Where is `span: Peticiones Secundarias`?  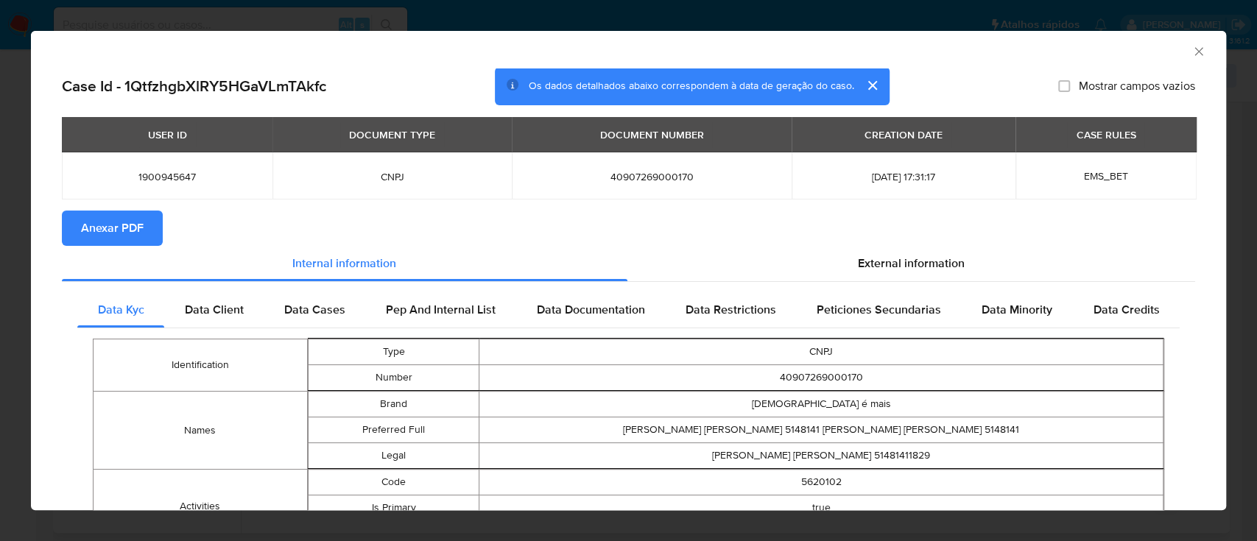
span: Peticiones Secundarias is located at coordinates (879, 309).